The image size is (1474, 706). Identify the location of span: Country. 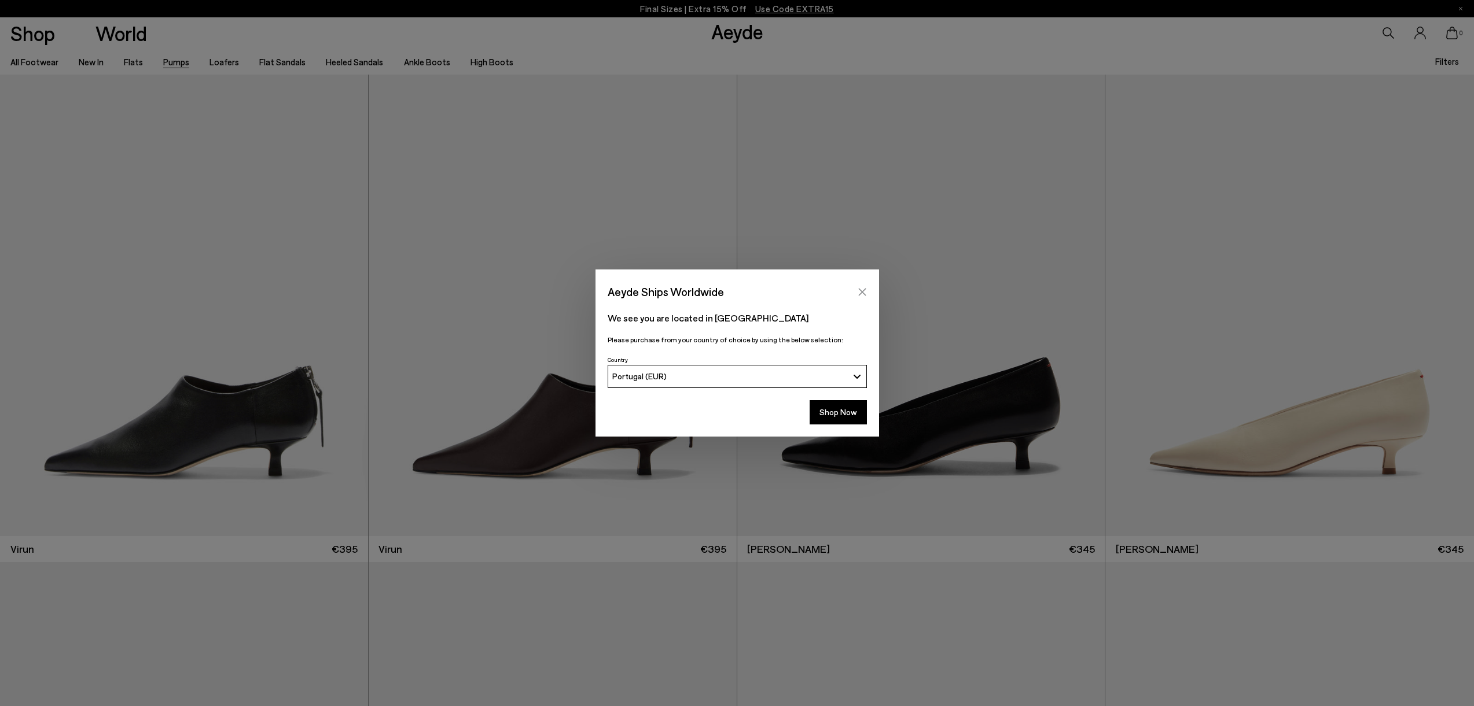
(617, 360).